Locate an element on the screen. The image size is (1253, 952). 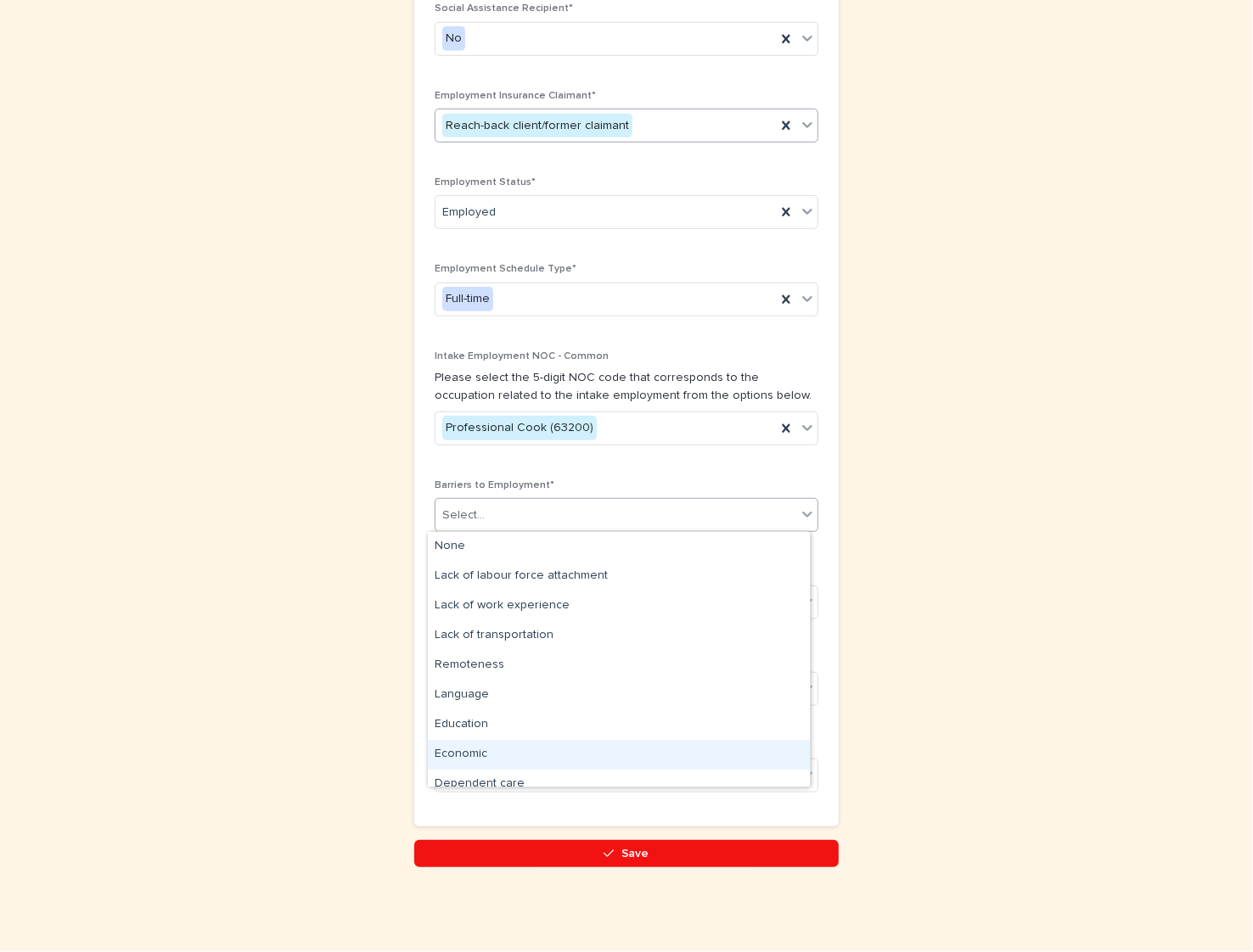
span: Save is located at coordinates (635, 854).